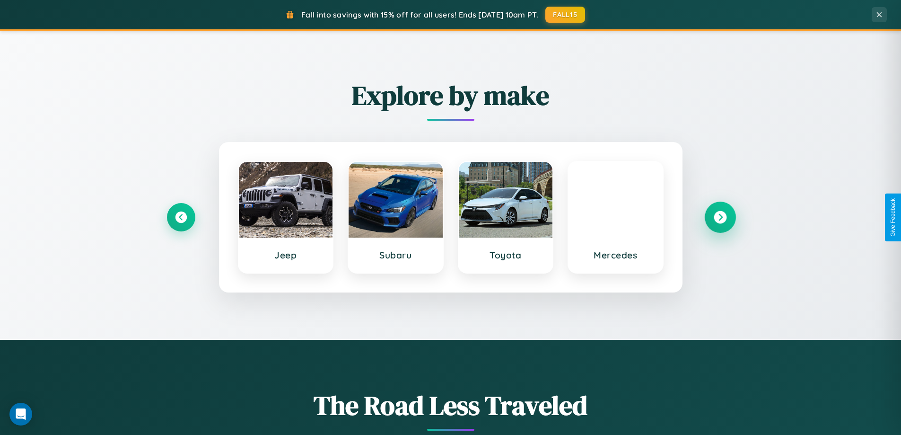 This screenshot has width=901, height=435. What do you see at coordinates (615, 255) in the screenshot?
I see `h3: Mercedes` at bounding box center [615, 255].